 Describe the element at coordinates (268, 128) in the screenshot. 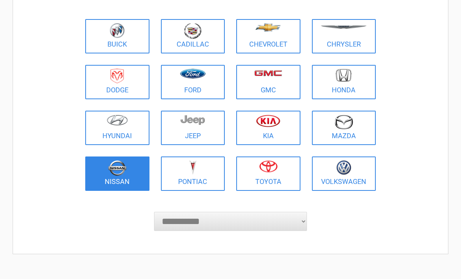

I see `a: Kia` at that location.